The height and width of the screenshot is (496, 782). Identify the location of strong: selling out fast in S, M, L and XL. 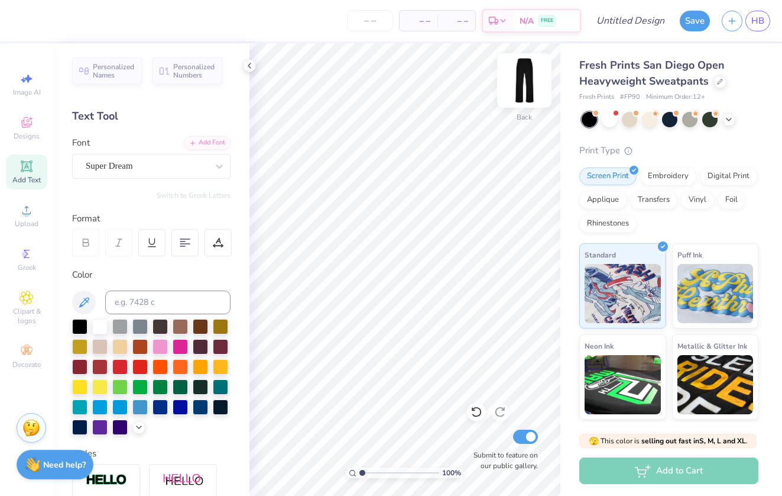
(694, 441).